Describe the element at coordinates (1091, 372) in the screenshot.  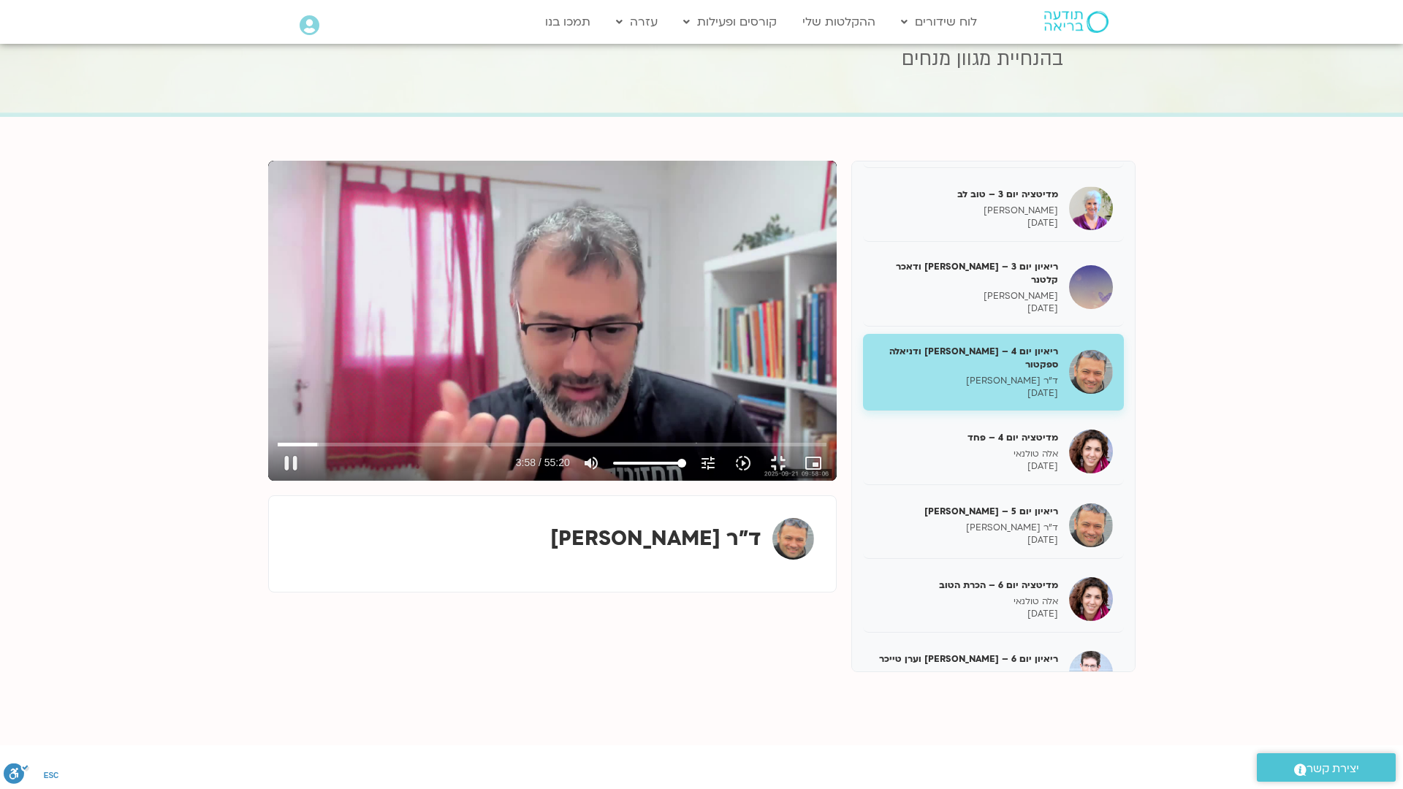
I see `img: ריאיון יום 4 – אסף סטי אל-בר ודניאלה ספקטור` at that location.